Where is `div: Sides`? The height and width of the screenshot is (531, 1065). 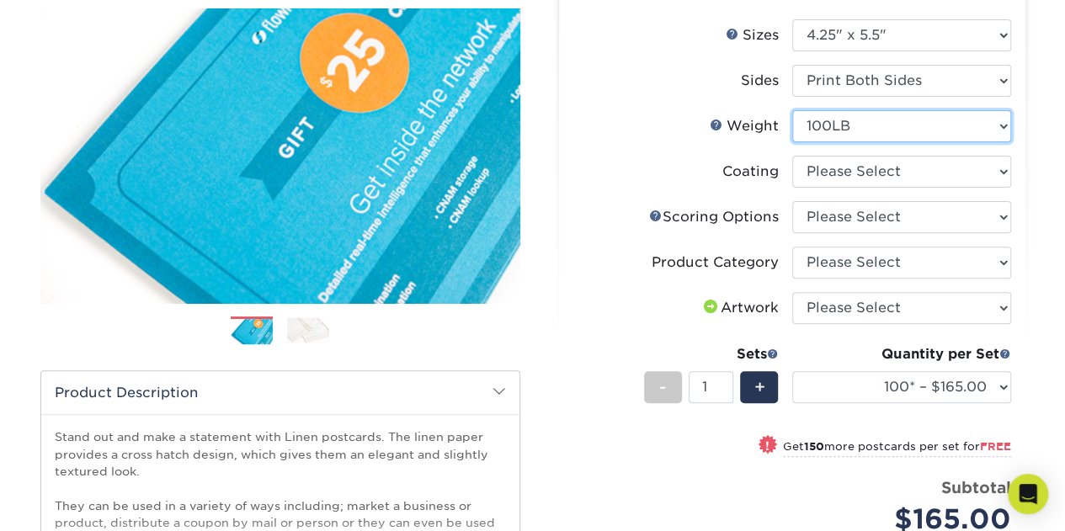 div: Sides is located at coordinates (760, 81).